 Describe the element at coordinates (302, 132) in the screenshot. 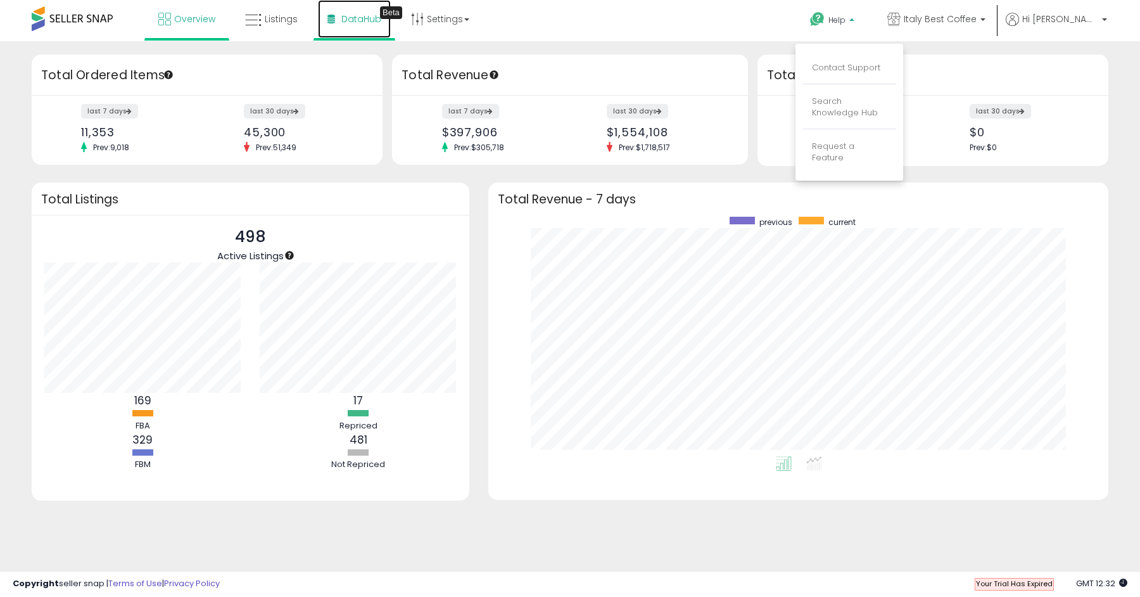

I see `div: 45,300` at that location.